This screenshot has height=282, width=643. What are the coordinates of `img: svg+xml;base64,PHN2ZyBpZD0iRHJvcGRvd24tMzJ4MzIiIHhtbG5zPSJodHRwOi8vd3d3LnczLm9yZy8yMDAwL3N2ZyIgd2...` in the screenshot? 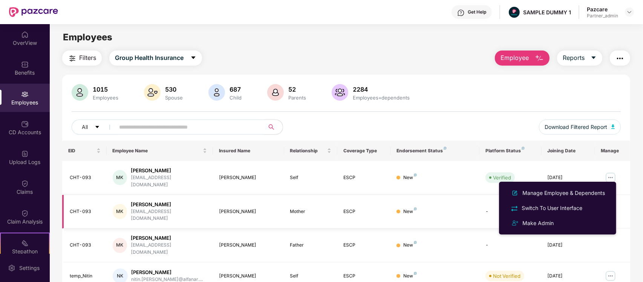 It's located at (629, 12).